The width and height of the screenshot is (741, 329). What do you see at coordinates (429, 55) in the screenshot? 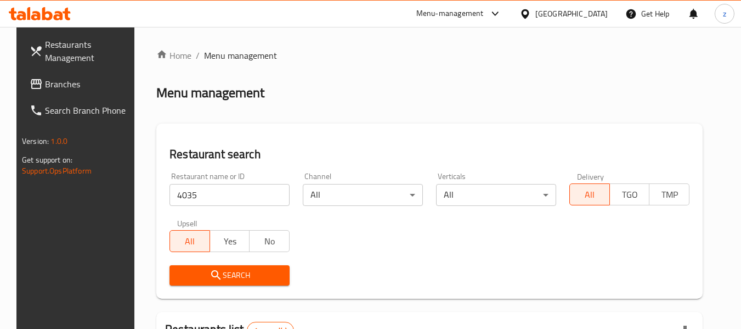
I see `nav: breadcrumb` at bounding box center [429, 55].